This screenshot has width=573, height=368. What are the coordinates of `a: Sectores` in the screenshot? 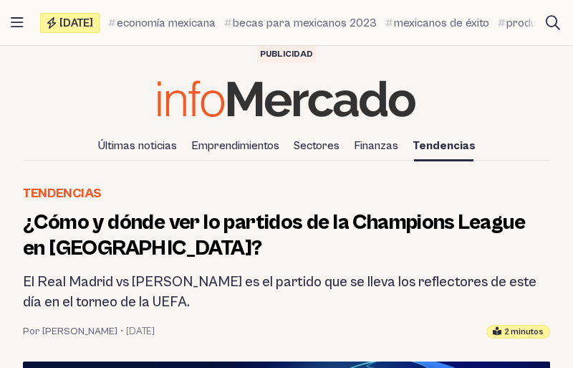 It's located at (317, 146).